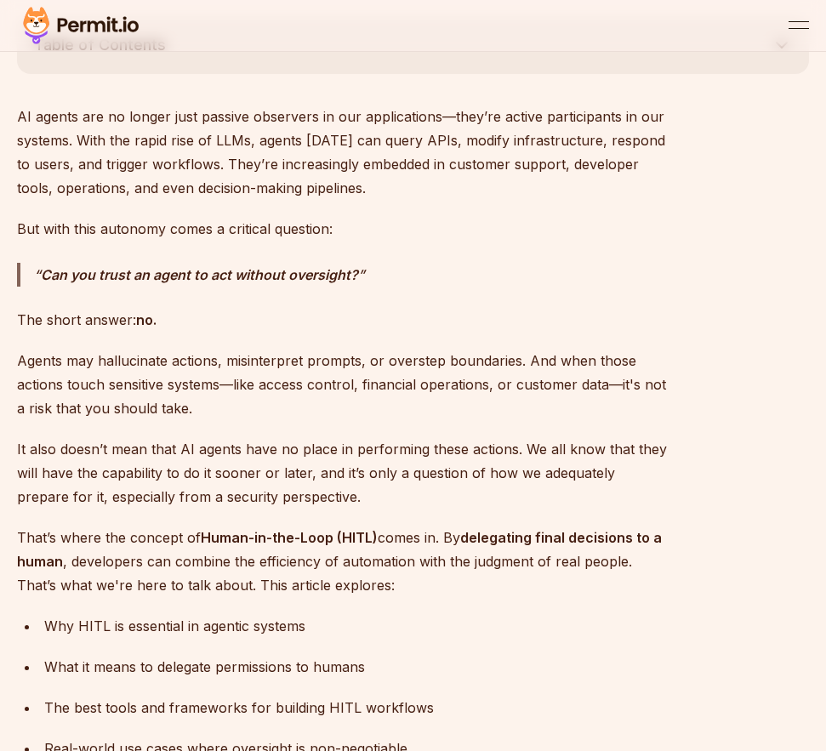  What do you see at coordinates (344, 229) in the screenshot?
I see `p: But with this autonomy comes a critical question:` at bounding box center [344, 229].